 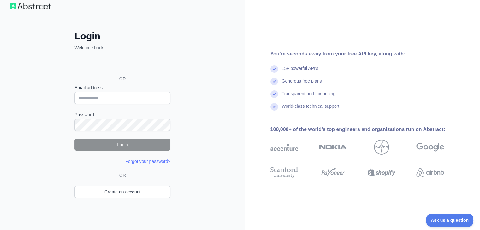 What do you see at coordinates (302, 84) in the screenshot?
I see `div: Generous free plans` at bounding box center [302, 84].